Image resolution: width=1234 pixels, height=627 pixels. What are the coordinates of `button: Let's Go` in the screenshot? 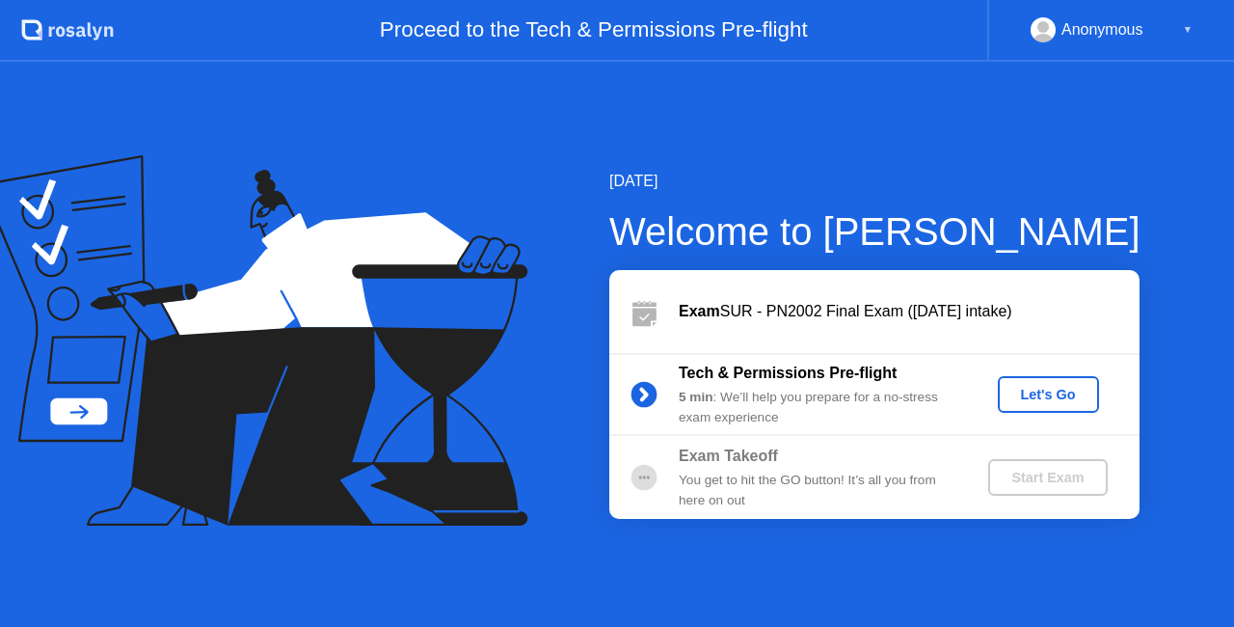 It's located at (1048, 394).